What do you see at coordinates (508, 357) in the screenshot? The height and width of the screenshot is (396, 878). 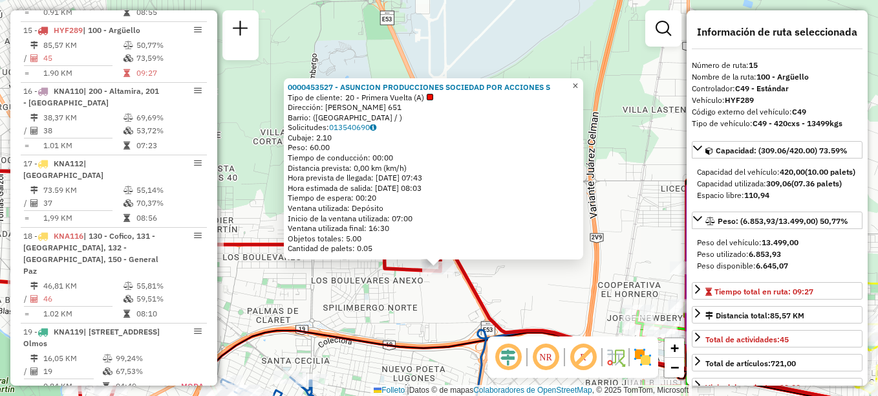 I see `span: Ocultar deslocamento` at bounding box center [508, 357].